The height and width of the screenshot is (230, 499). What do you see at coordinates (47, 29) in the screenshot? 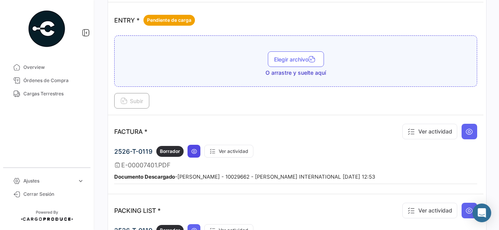
I see `img: powered-by.png` at bounding box center [47, 29].